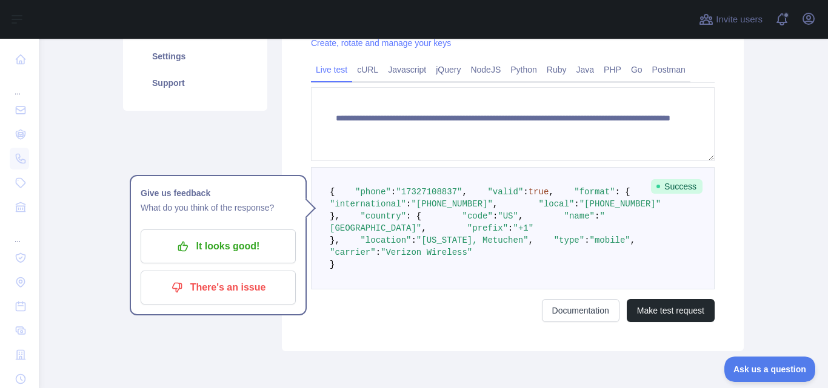 The height and width of the screenshot is (388, 828). I want to click on a: Postman, so click(668, 70).